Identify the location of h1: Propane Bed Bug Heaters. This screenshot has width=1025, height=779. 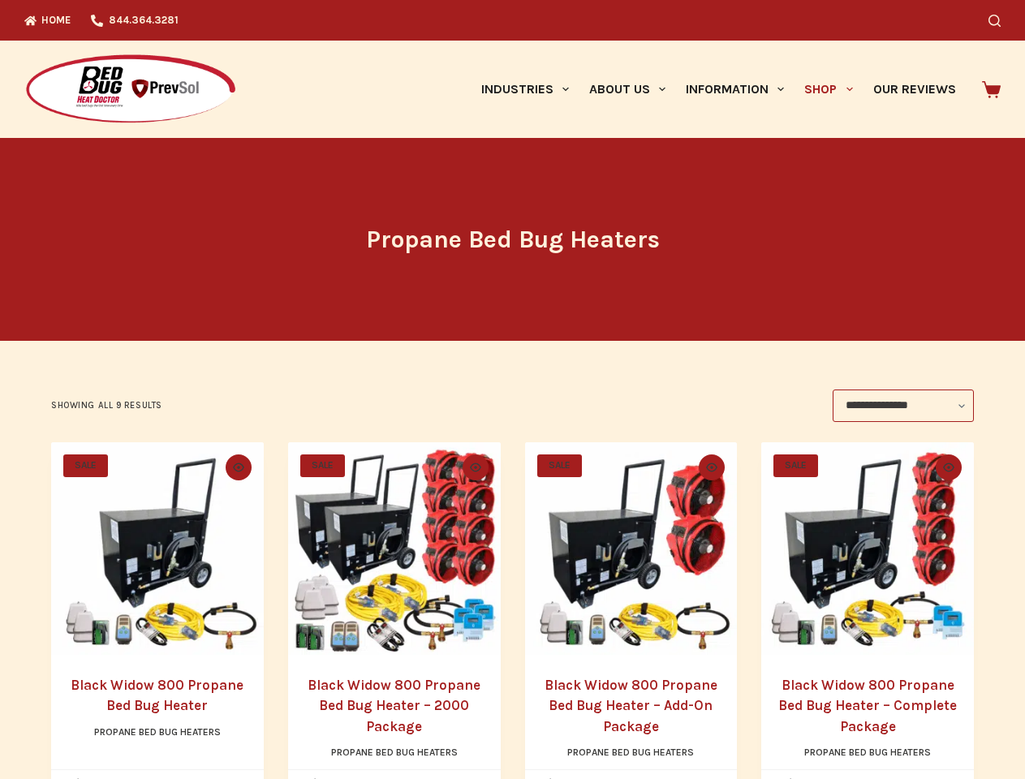
(513, 239).